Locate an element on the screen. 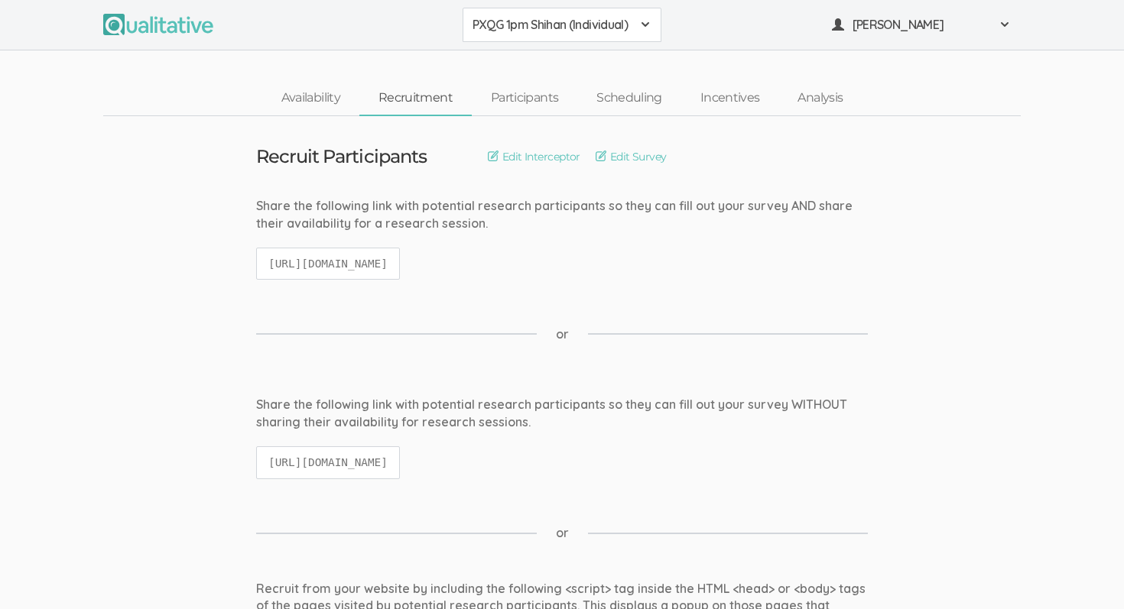  a: Availability is located at coordinates (310, 98).